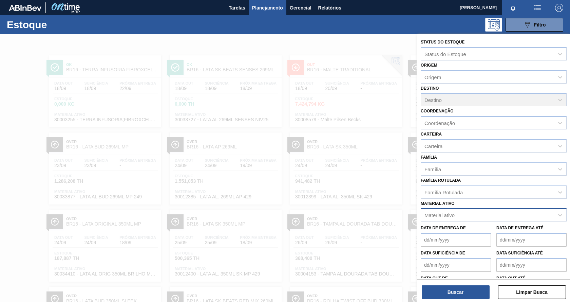  I want to click on label: Coordenação, so click(437, 111).